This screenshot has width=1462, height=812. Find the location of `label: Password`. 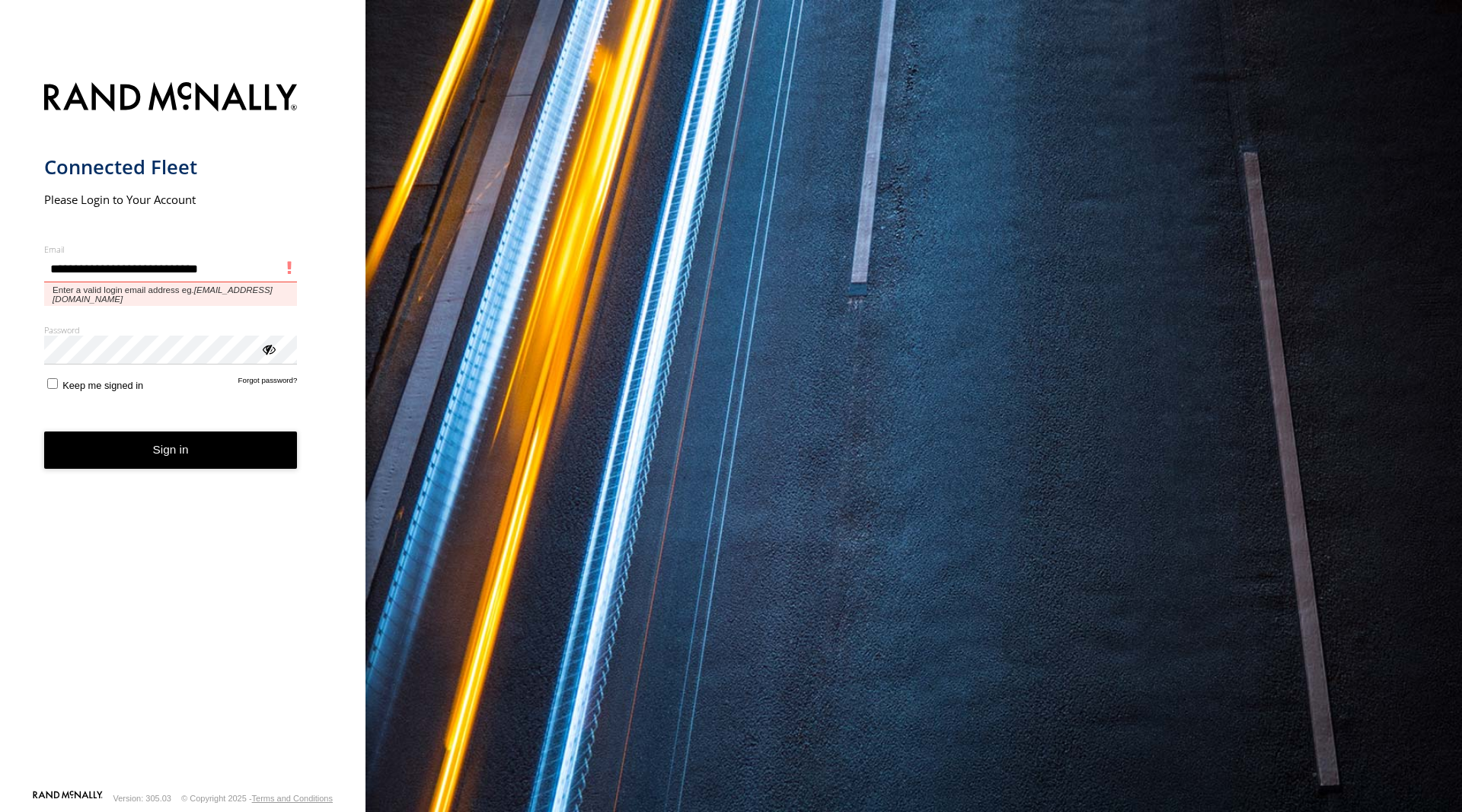

label: Password is located at coordinates (171, 329).